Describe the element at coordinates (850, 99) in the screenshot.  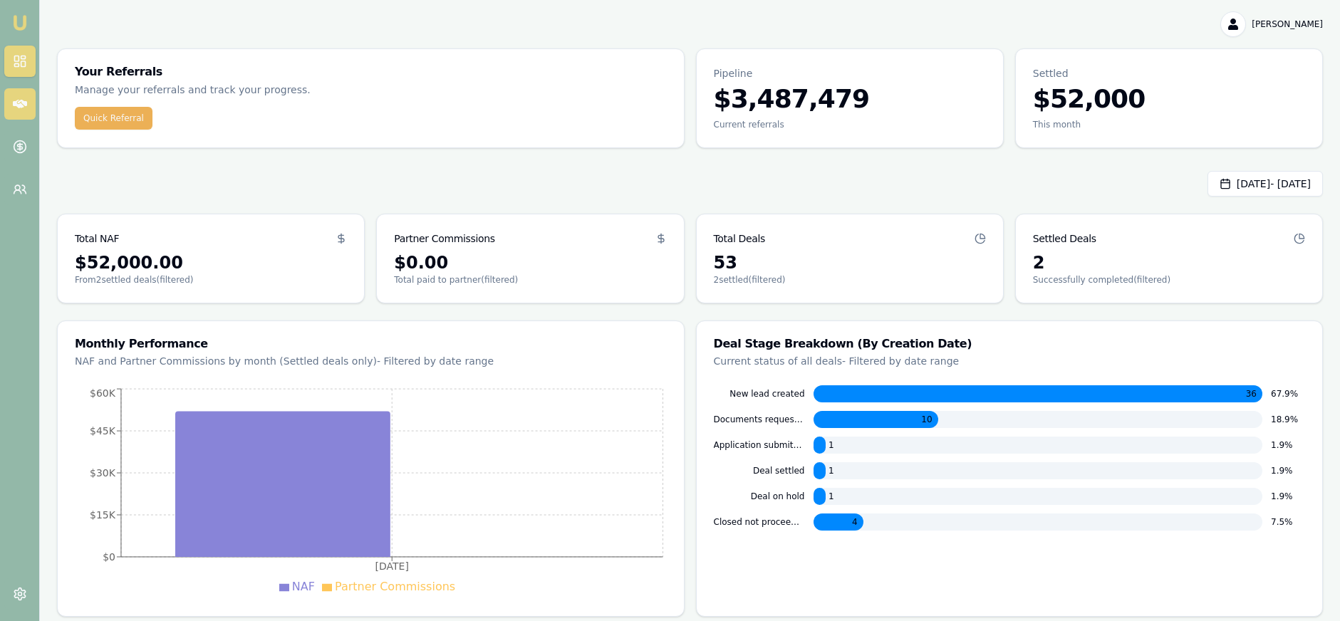
I see `h3: $3,487,479` at that location.